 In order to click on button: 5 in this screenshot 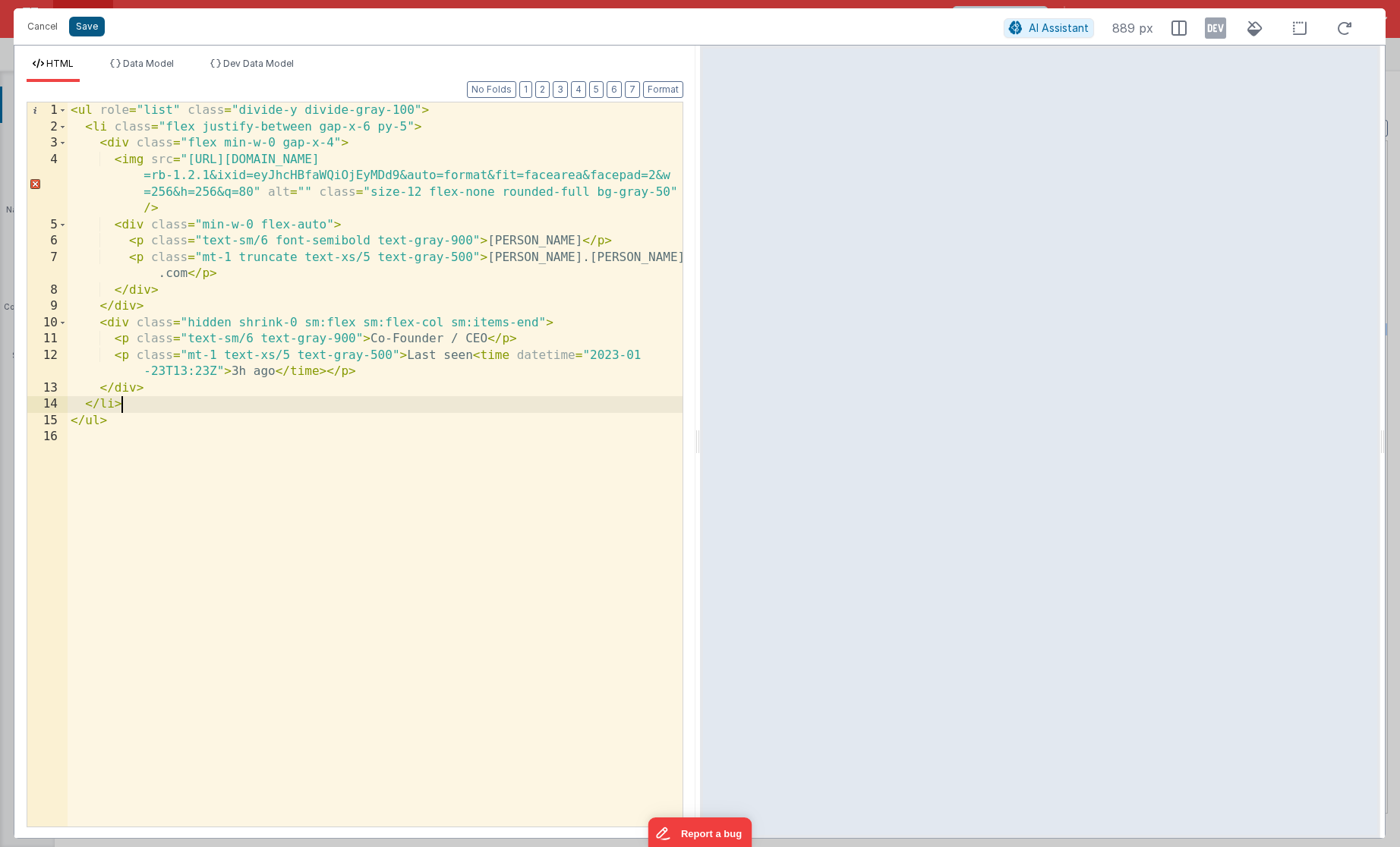, I will do `click(596, 89)`.